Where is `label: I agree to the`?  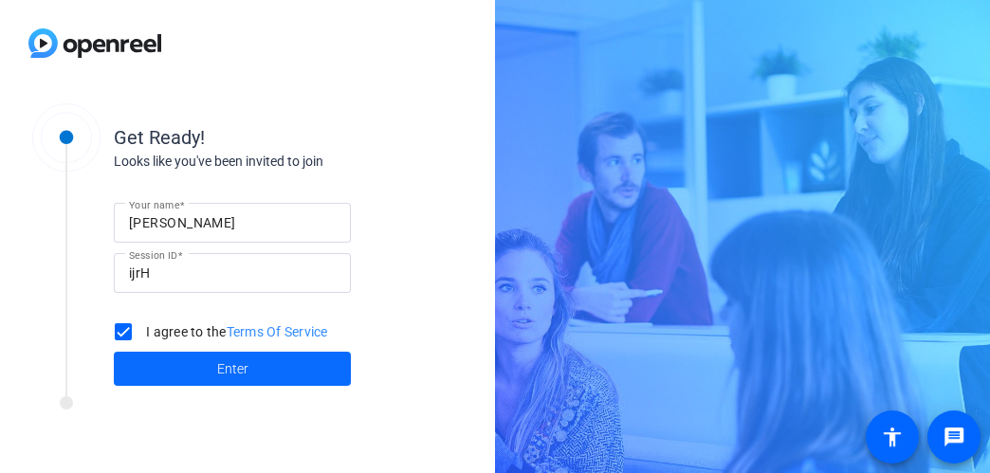
label: I agree to the is located at coordinates (235, 332).